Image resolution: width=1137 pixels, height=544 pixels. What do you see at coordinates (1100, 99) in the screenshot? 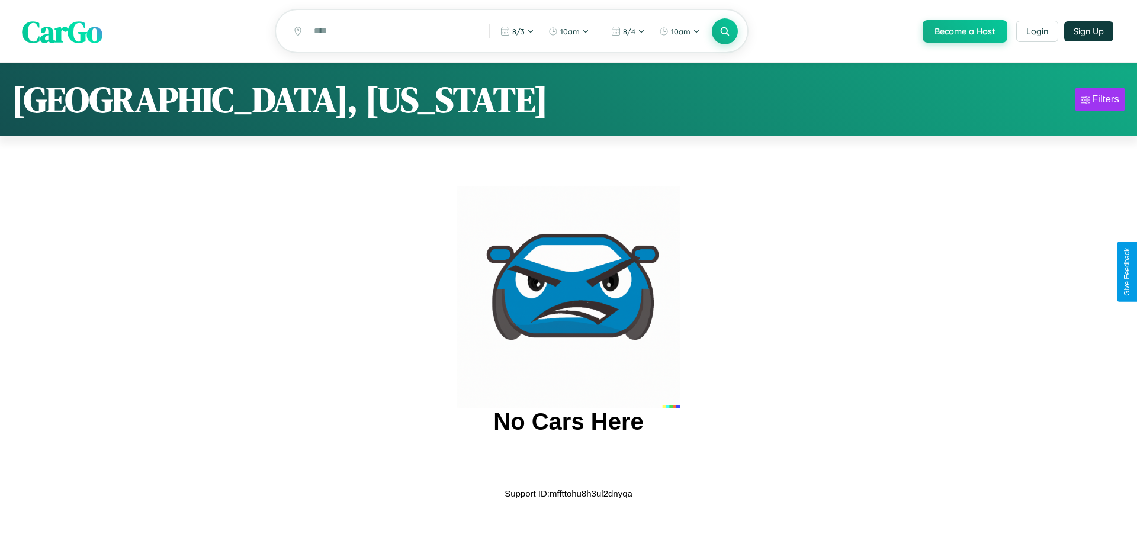
I see `button: Filters` at bounding box center [1100, 99].